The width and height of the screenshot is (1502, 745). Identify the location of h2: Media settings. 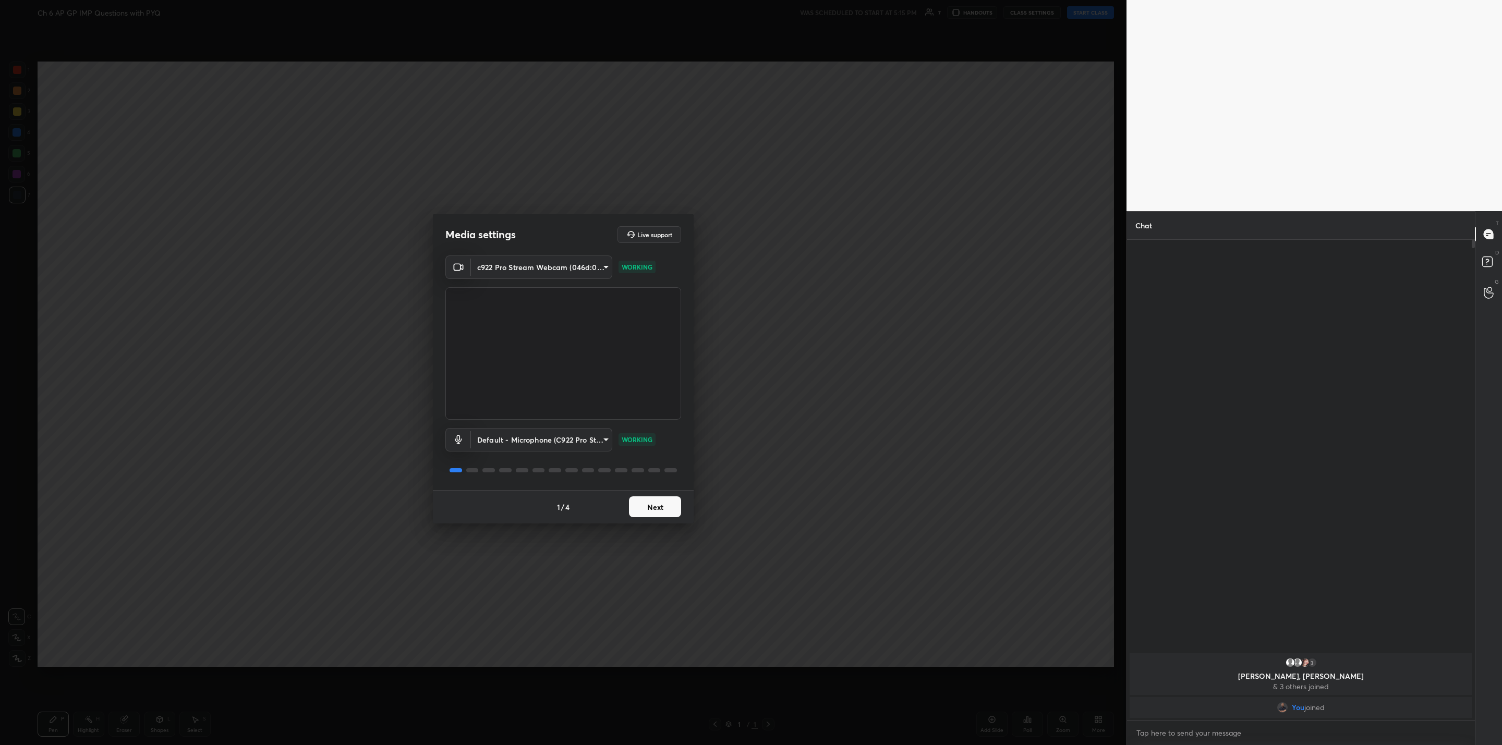
(480, 235).